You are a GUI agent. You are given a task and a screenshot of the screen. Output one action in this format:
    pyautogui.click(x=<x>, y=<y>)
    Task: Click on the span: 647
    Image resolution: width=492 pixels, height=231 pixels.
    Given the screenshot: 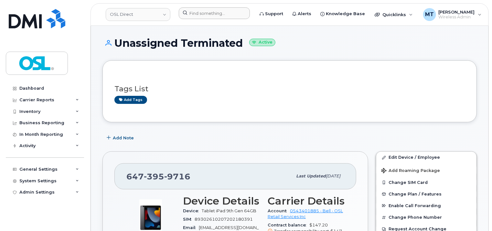 What is the action you would take?
    pyautogui.click(x=158, y=177)
    